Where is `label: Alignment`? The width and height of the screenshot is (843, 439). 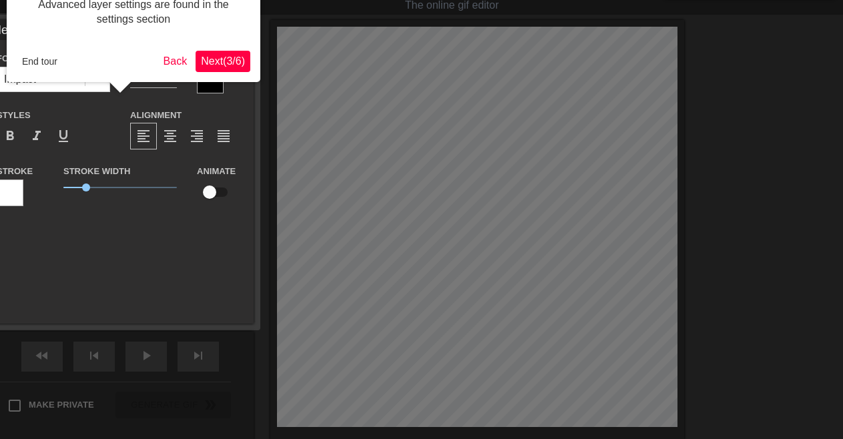 label: Alignment is located at coordinates (155, 115).